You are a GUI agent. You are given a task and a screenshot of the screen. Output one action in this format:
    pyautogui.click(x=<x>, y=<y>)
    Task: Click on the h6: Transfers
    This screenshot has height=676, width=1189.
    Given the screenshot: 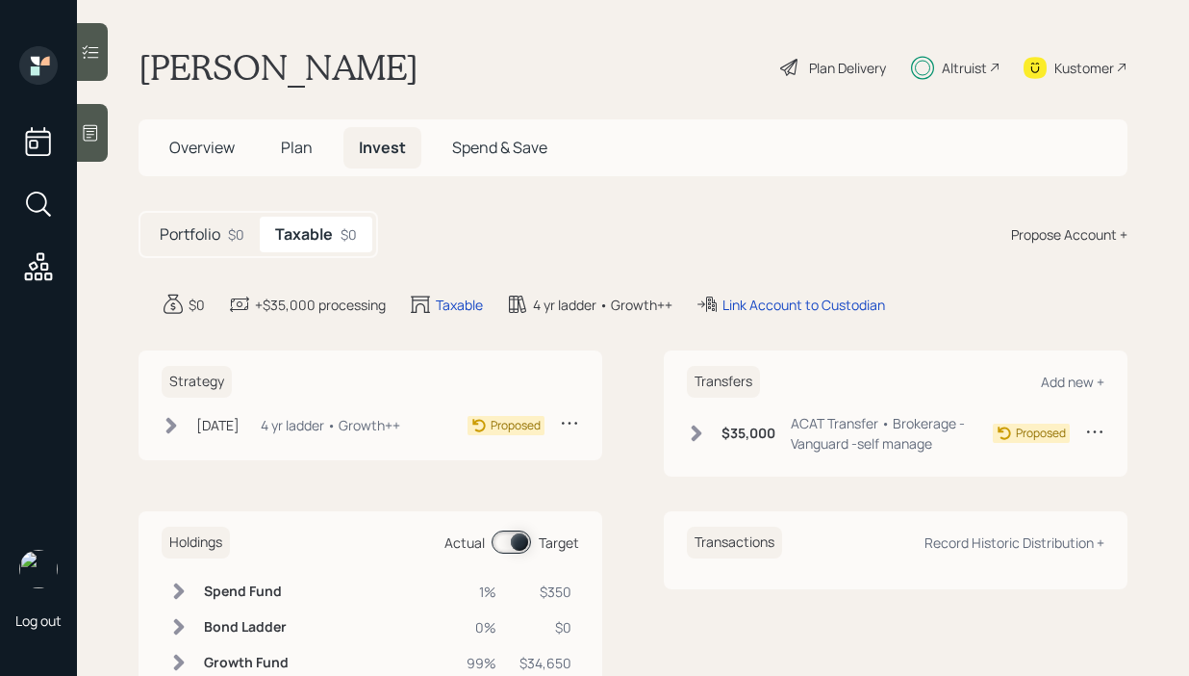 What is the action you would take?
    pyautogui.click(x=724, y=381)
    